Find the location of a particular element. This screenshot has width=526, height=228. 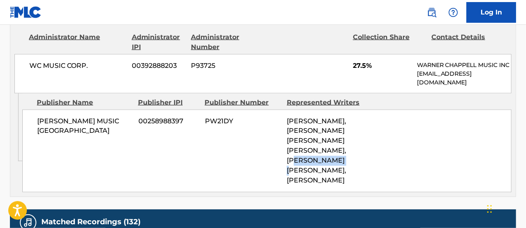

h5: Matched Recordings (132) is located at coordinates (91, 222).